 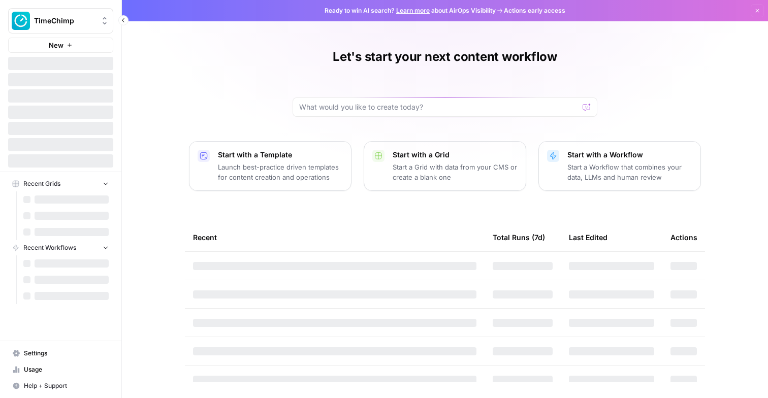 What do you see at coordinates (66, 386) in the screenshot?
I see `span: Help + Support` at bounding box center [66, 386].